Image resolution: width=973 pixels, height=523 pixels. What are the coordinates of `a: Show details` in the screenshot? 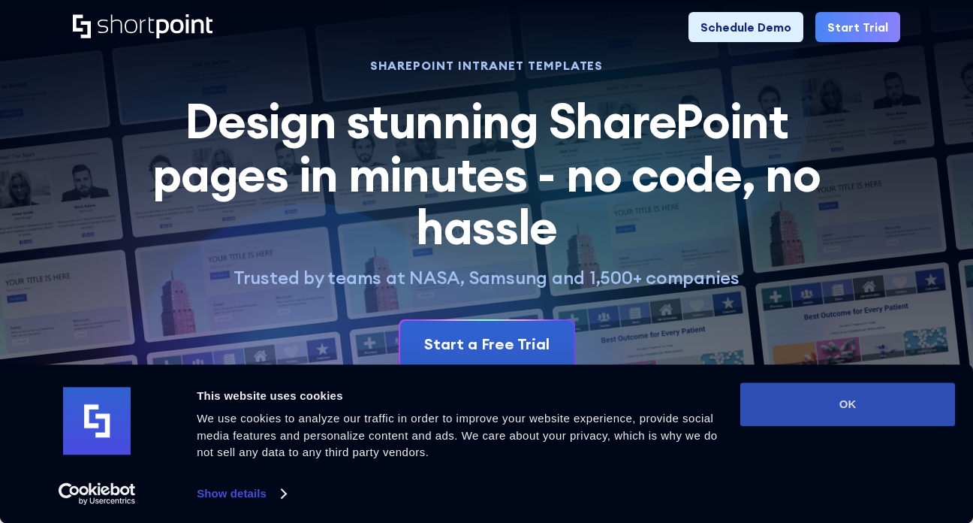 It's located at (241, 493).